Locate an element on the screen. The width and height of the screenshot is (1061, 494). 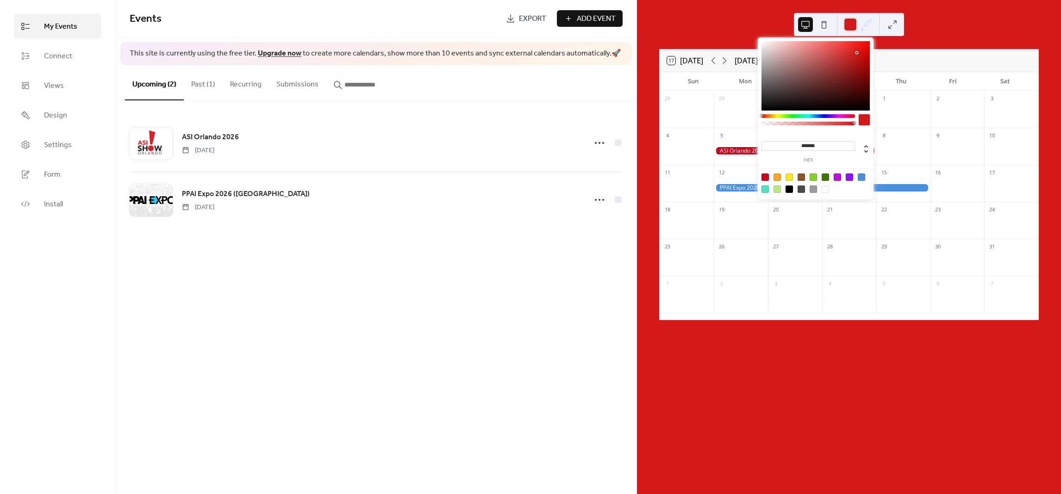
a: Add Event is located at coordinates (590, 19).